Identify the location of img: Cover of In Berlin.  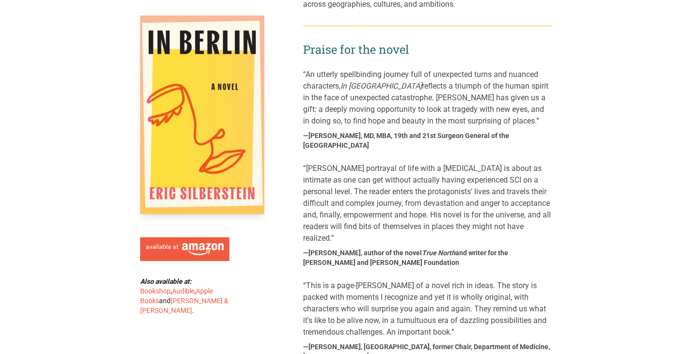
(202, 115).